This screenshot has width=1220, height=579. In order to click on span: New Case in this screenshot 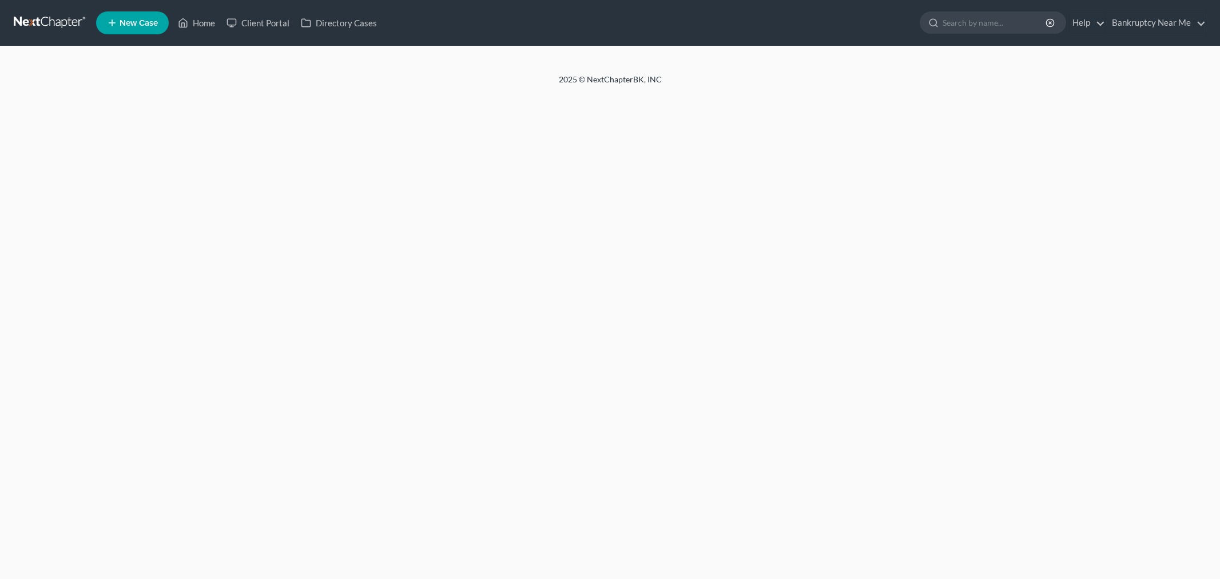, I will do `click(138, 23)`.